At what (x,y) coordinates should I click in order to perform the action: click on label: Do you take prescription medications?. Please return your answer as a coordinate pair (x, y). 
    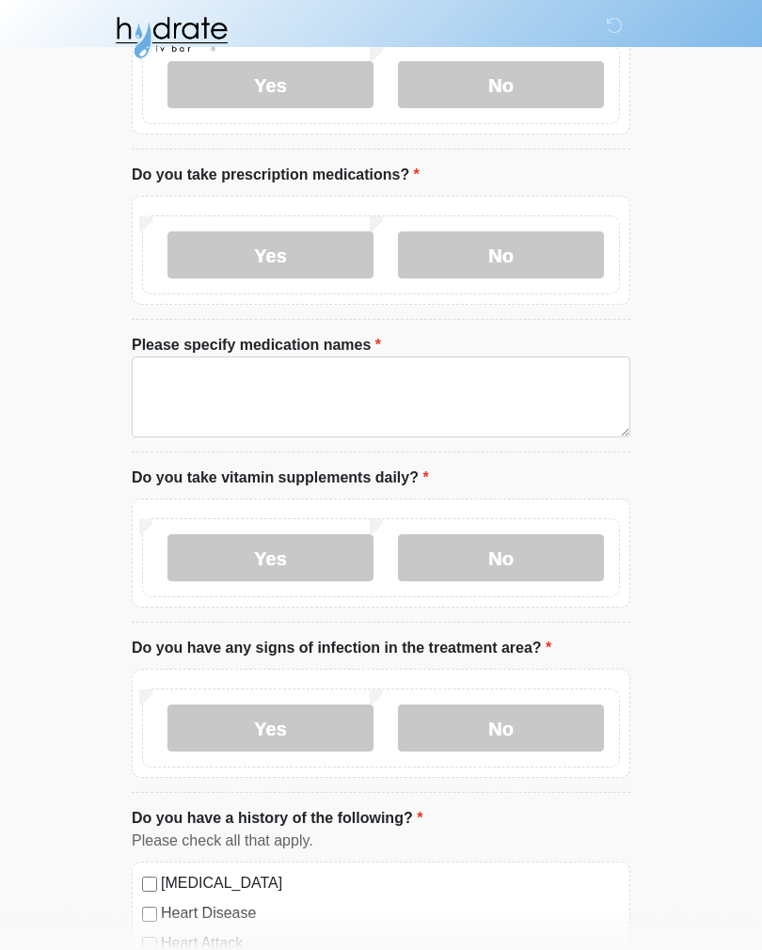
    Looking at the image, I should click on (276, 176).